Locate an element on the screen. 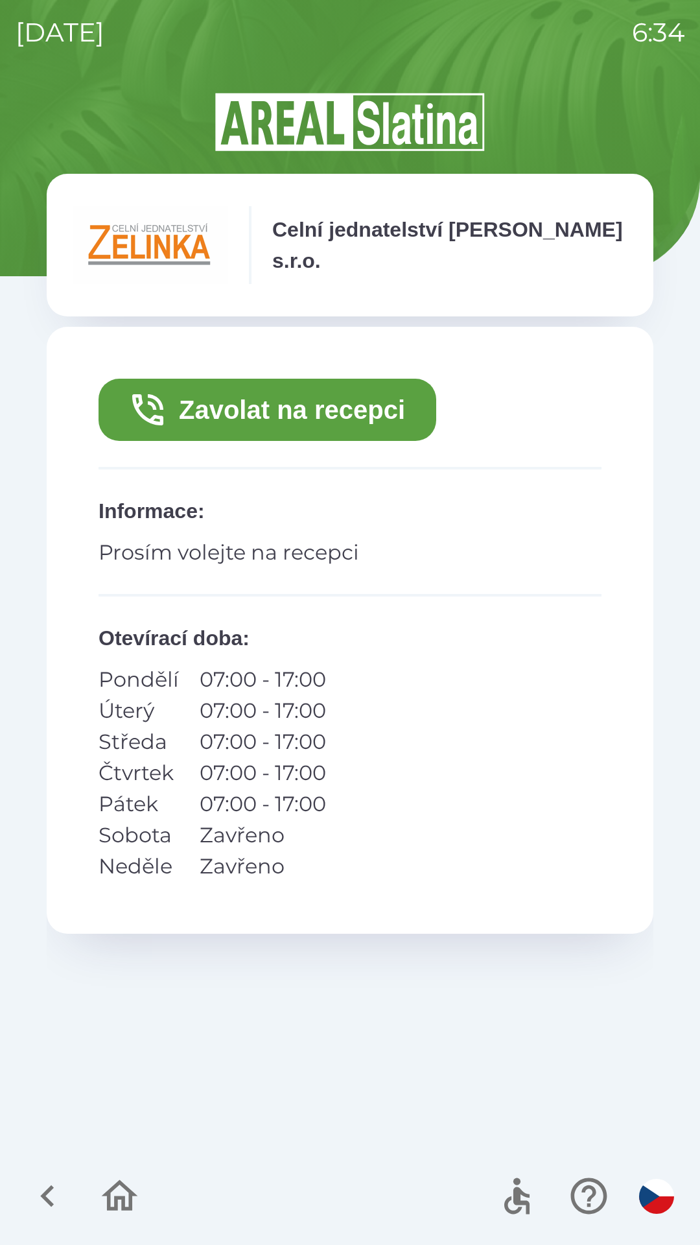  button: Zavolat na recepci is located at coordinates (267, 410).